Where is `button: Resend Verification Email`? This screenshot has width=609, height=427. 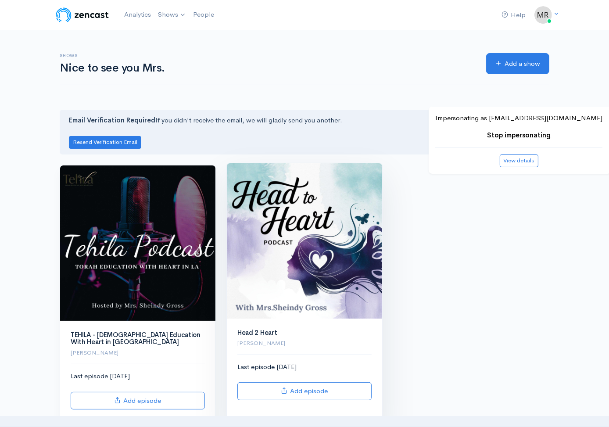
button: Resend Verification Email is located at coordinates (105, 142).